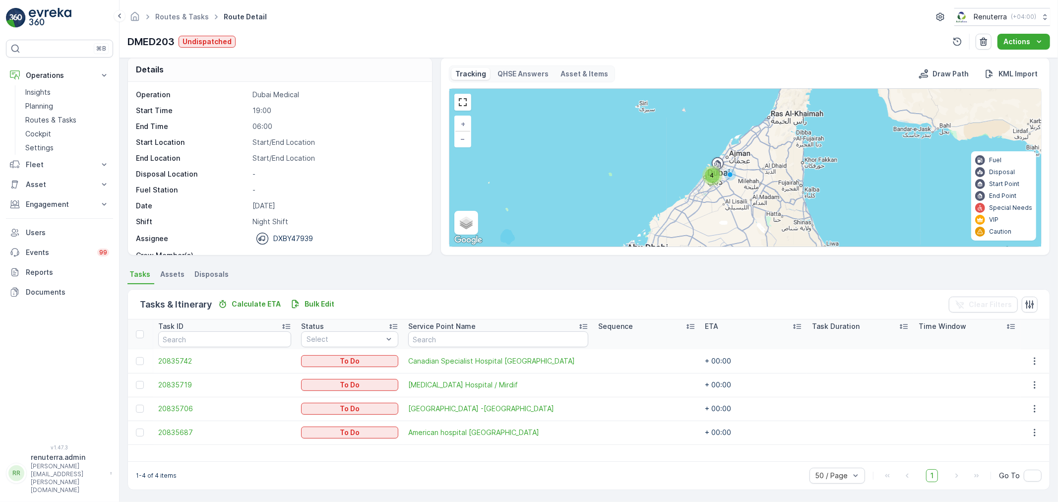 The image size is (1058, 502). What do you see at coordinates (468, 240) in the screenshot?
I see `a: Open this area in Google Maps (opens a new window)` at bounding box center [468, 240].